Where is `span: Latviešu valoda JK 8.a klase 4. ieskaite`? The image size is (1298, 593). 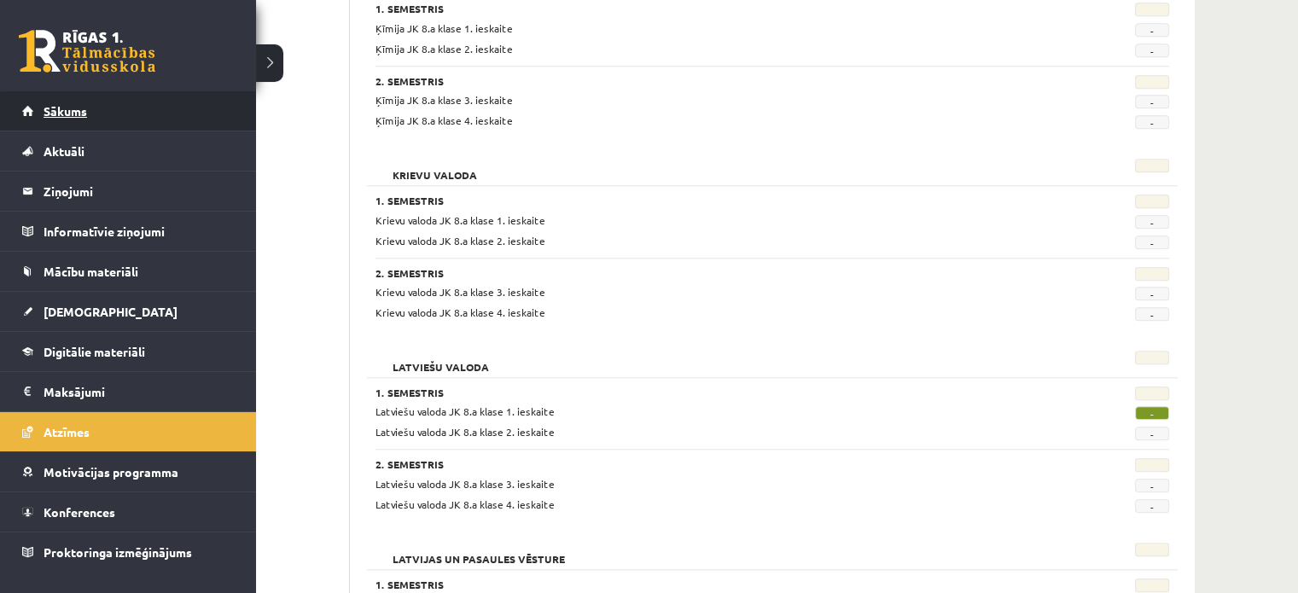 span: Latviešu valoda JK 8.a klase 4. ieskaite is located at coordinates (465, 504).